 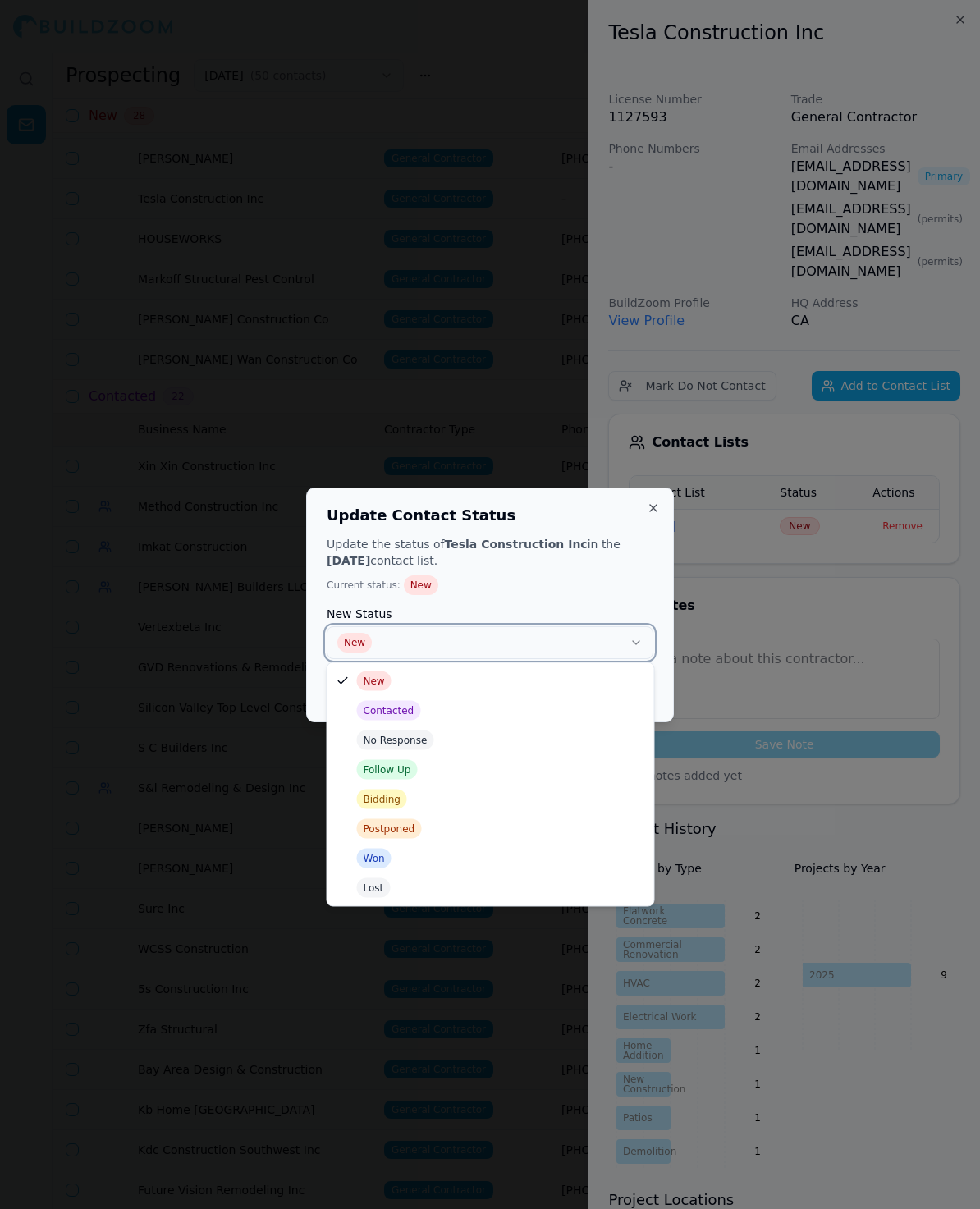 I want to click on span: Bidding, so click(x=381, y=800).